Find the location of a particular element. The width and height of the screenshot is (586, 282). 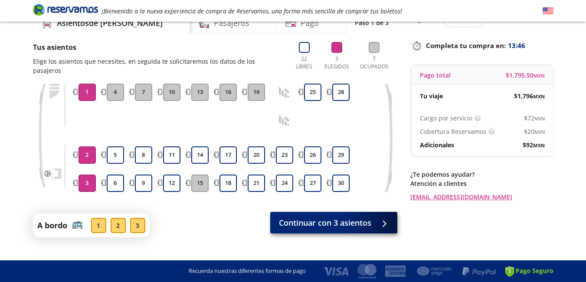

button: 28 is located at coordinates (341, 92).